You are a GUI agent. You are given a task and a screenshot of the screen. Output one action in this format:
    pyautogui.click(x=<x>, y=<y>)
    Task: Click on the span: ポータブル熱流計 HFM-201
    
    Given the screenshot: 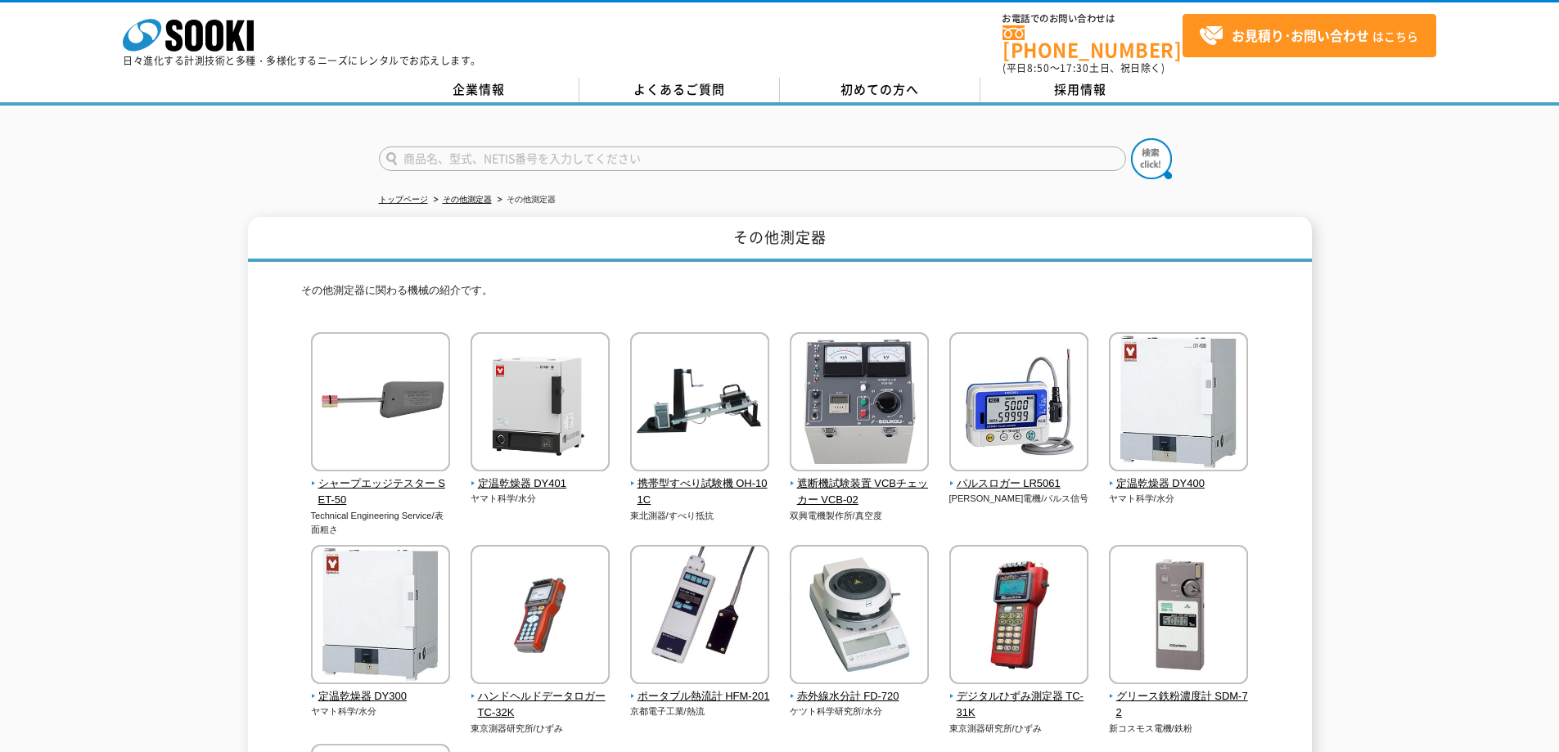 What is the action you would take?
    pyautogui.click(x=700, y=696)
    